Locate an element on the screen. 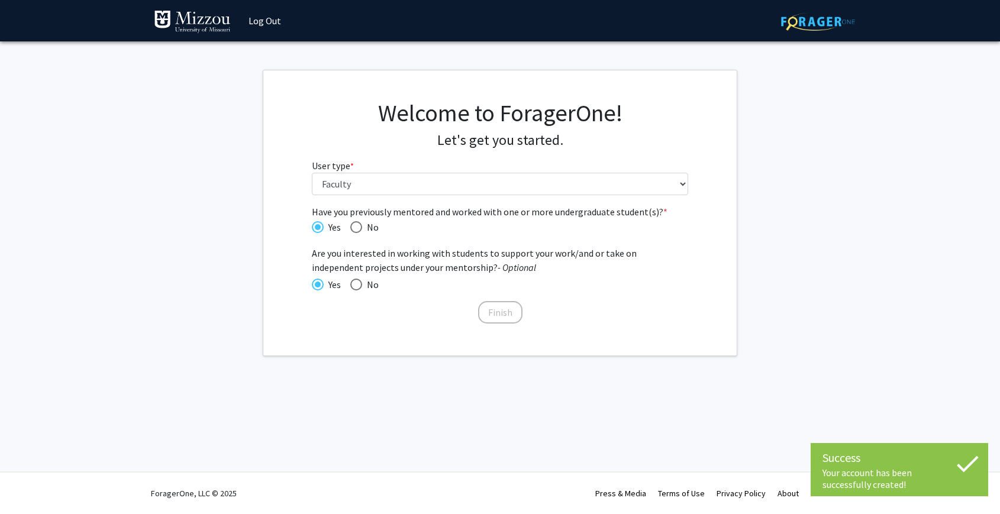  i: - Optional is located at coordinates (516, 267).